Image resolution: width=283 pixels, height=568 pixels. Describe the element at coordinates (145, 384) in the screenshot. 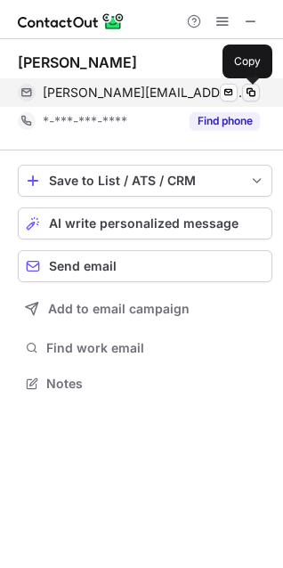

I see `button: Notes` at that location.